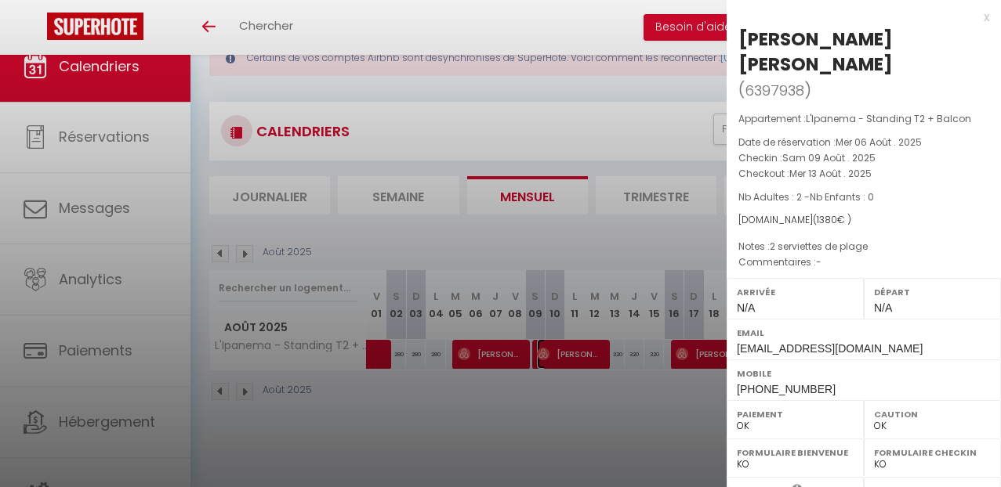  Describe the element at coordinates (932, 453) in the screenshot. I see `label: Formulaire Checkin` at that location.